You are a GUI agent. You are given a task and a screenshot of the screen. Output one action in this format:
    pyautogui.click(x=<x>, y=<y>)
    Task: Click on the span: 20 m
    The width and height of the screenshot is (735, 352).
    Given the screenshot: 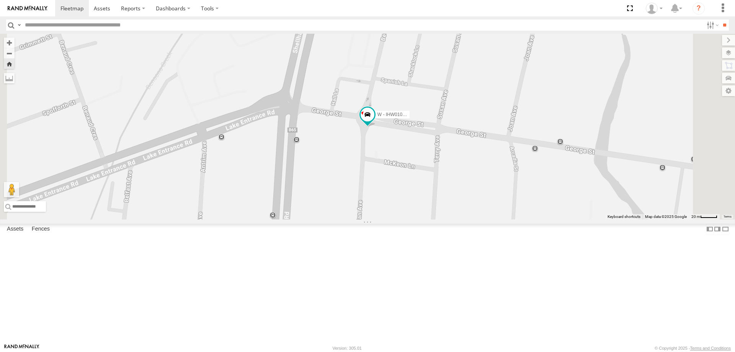 What is the action you would take?
    pyautogui.click(x=695, y=216)
    